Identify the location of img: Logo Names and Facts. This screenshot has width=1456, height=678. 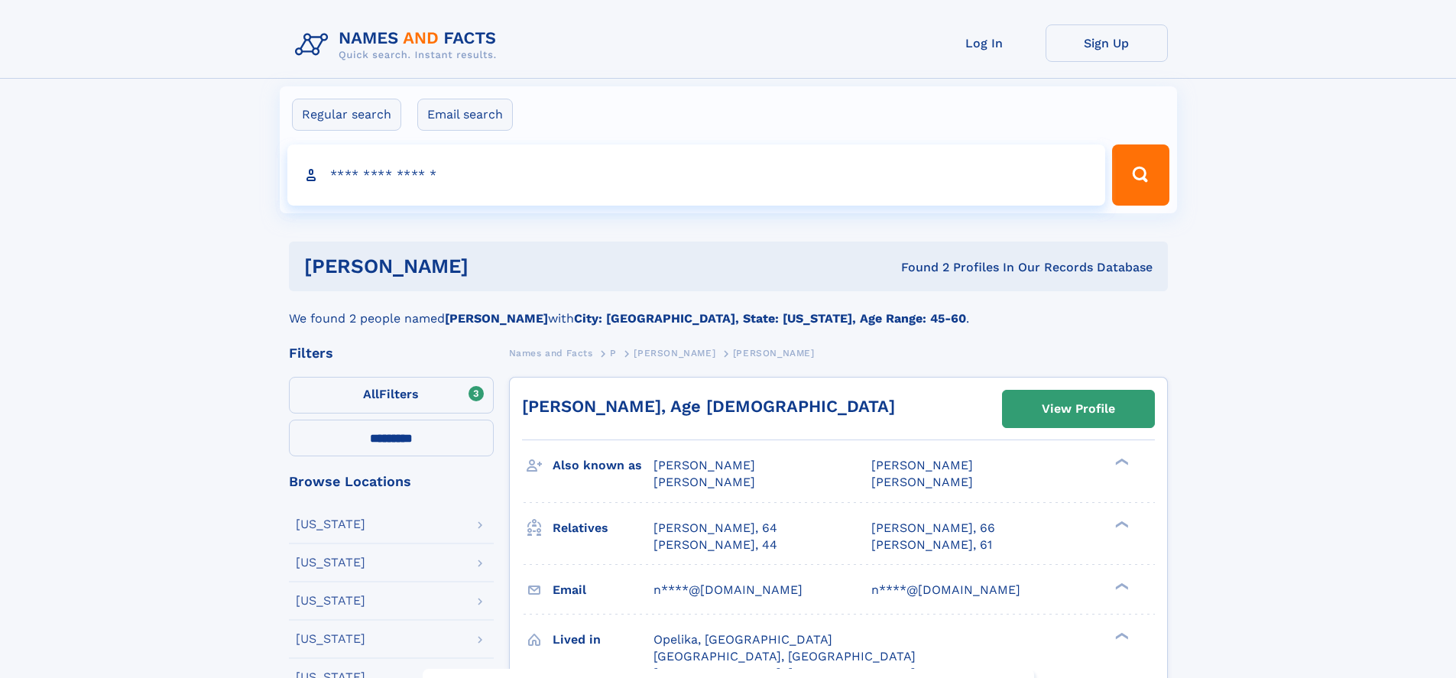
(399, 45).